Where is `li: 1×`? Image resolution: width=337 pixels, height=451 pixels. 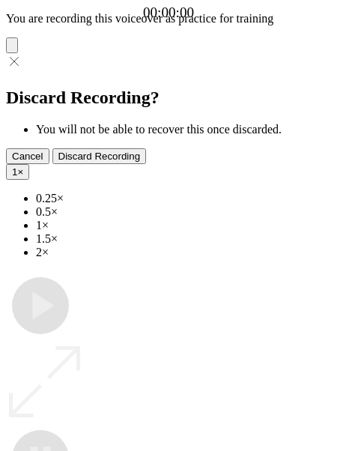 li: 1× is located at coordinates (184, 226).